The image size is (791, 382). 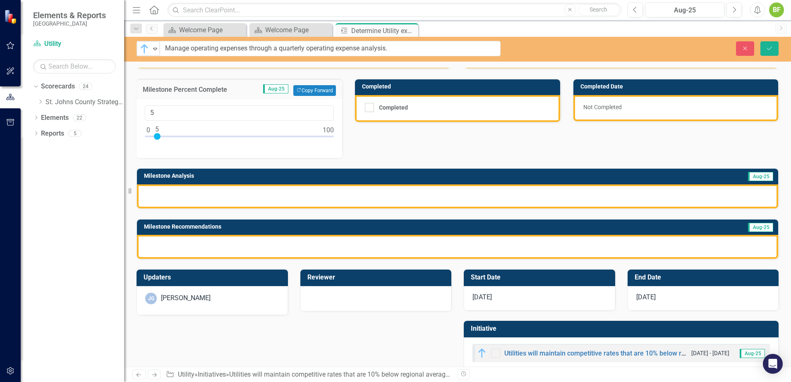 I want to click on input: Search Below..., so click(x=74, y=66).